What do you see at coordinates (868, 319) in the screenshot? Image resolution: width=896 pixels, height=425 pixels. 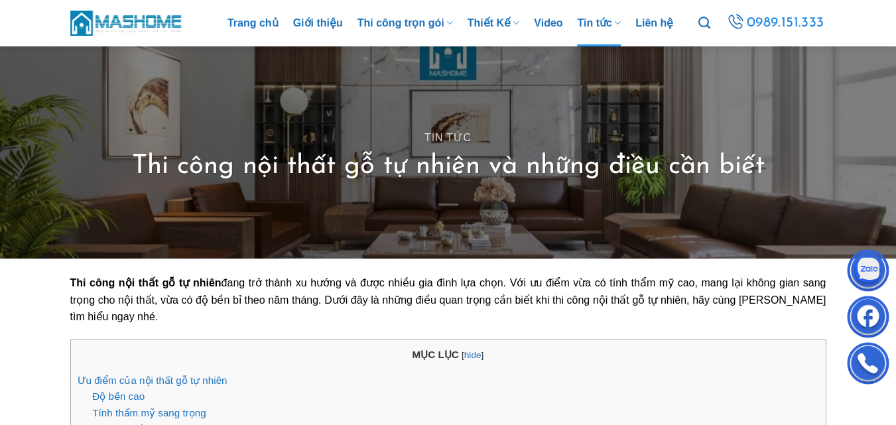 I see `img: Facebook` at bounding box center [868, 319].